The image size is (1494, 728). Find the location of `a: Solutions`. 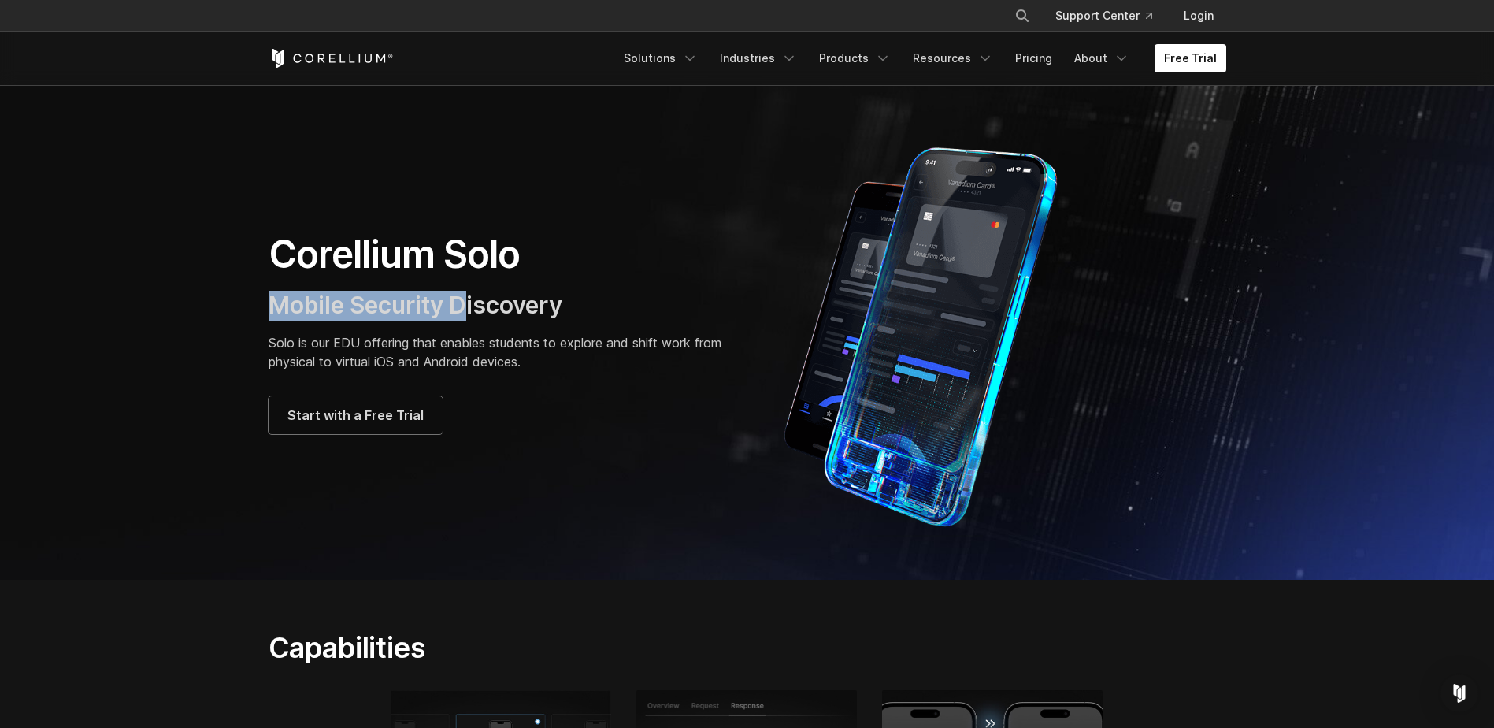

a: Solutions is located at coordinates (661, 58).